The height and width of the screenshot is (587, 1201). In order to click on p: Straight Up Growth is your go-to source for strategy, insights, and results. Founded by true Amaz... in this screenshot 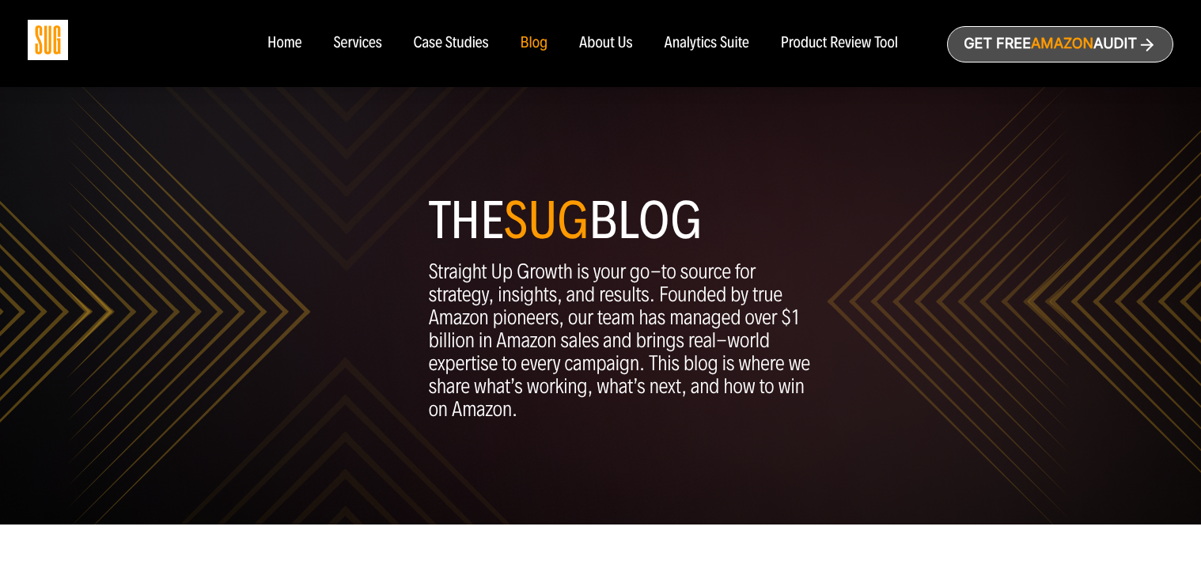, I will do `click(620, 340)`.